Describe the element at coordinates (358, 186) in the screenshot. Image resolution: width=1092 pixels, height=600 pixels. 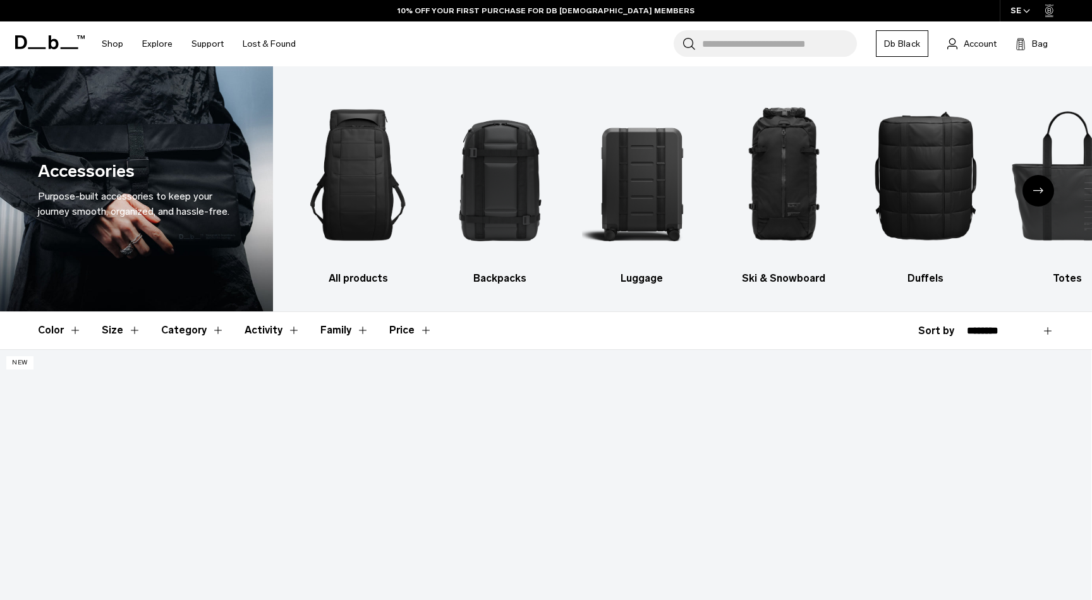
I see `a: Db All products` at that location.